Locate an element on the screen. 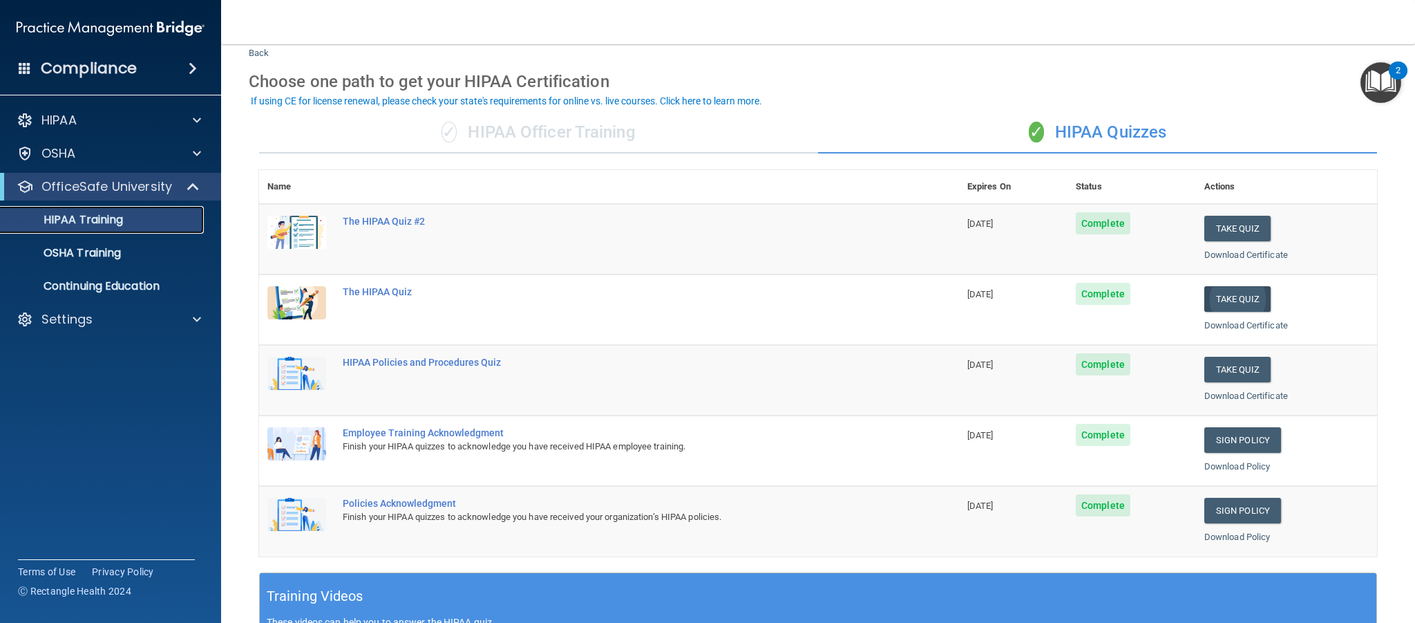 The height and width of the screenshot is (623, 1415). a: Download Policy is located at coordinates (1238, 466).